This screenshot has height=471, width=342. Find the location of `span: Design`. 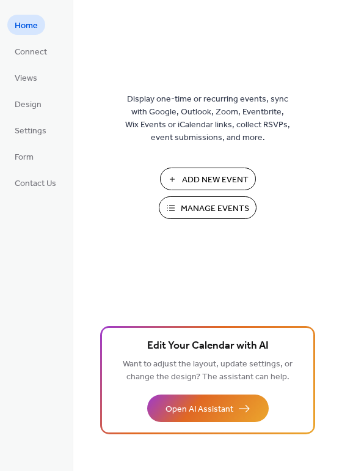

span: Design is located at coordinates (28, 105).